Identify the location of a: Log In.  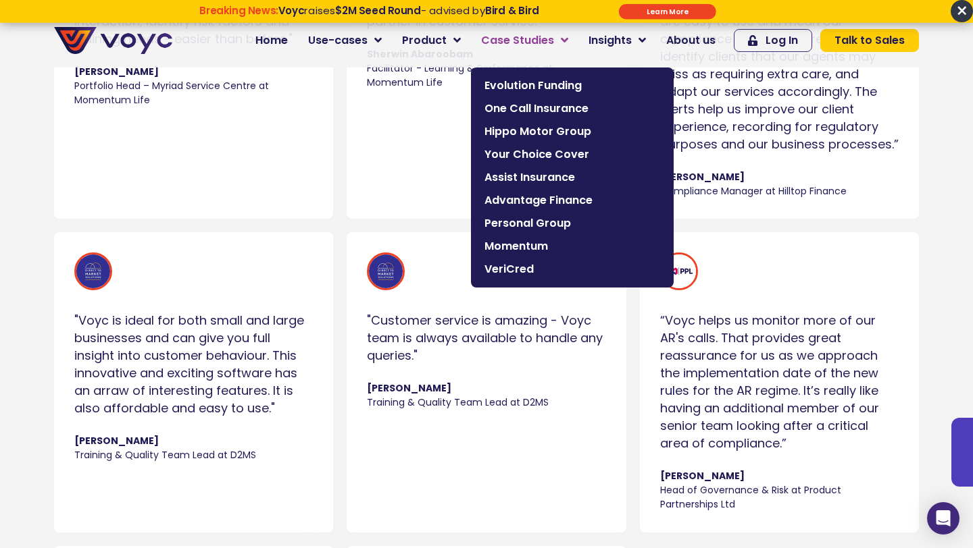
(773, 41).